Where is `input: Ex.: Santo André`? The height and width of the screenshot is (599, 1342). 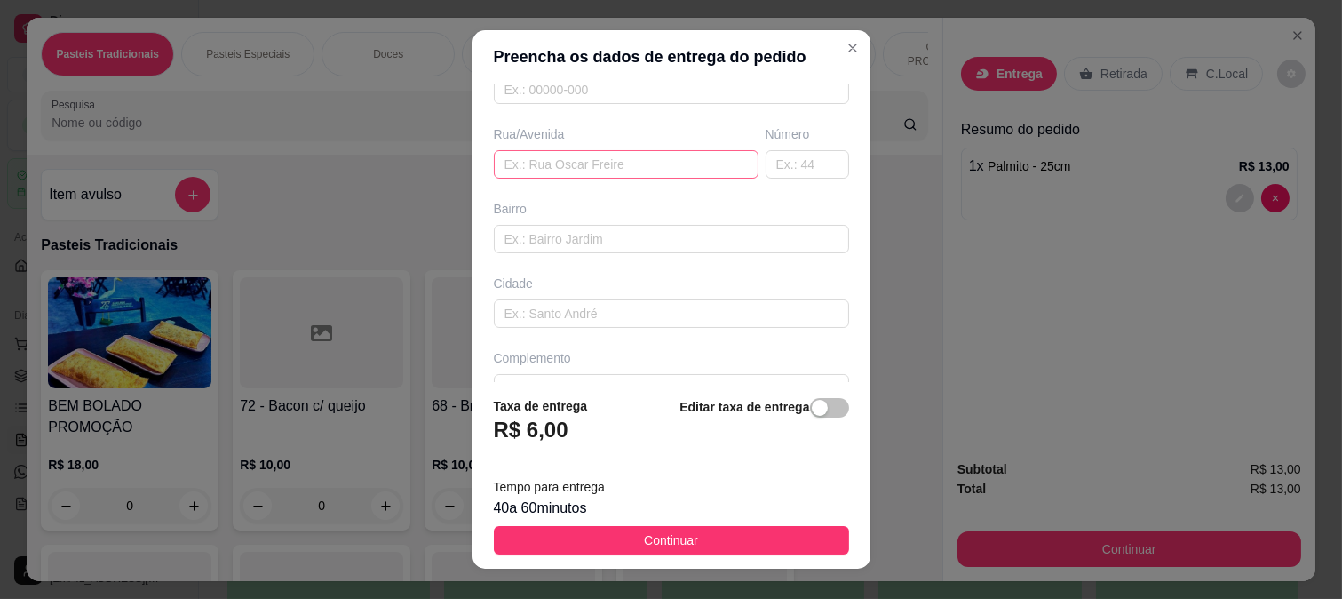
input: Ex.: Santo André is located at coordinates (672, 314).